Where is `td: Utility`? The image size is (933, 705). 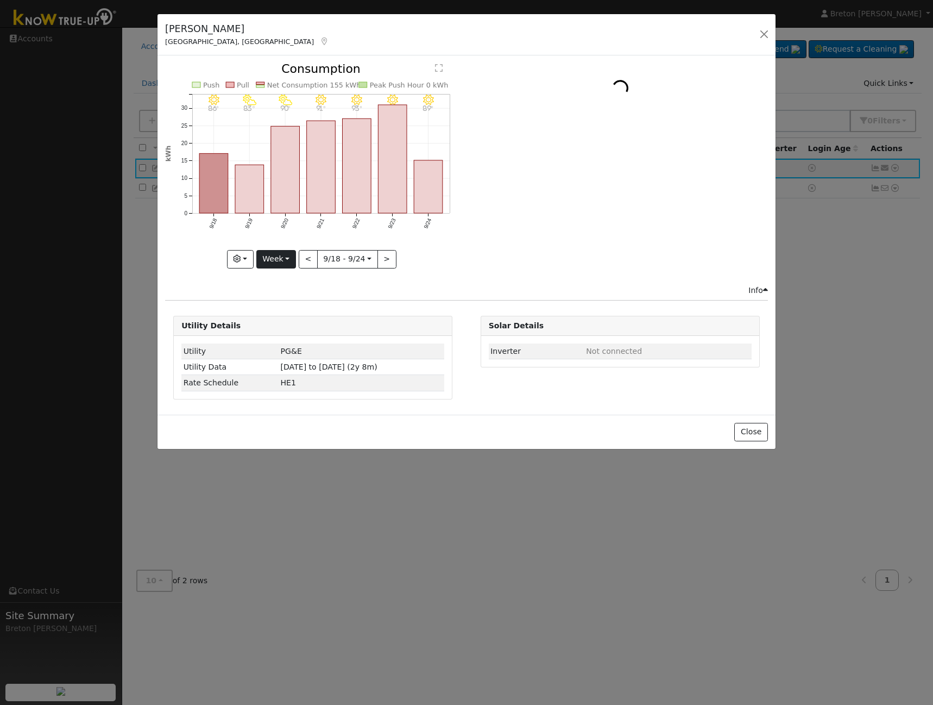
td: Utility is located at coordinates (230, 351).